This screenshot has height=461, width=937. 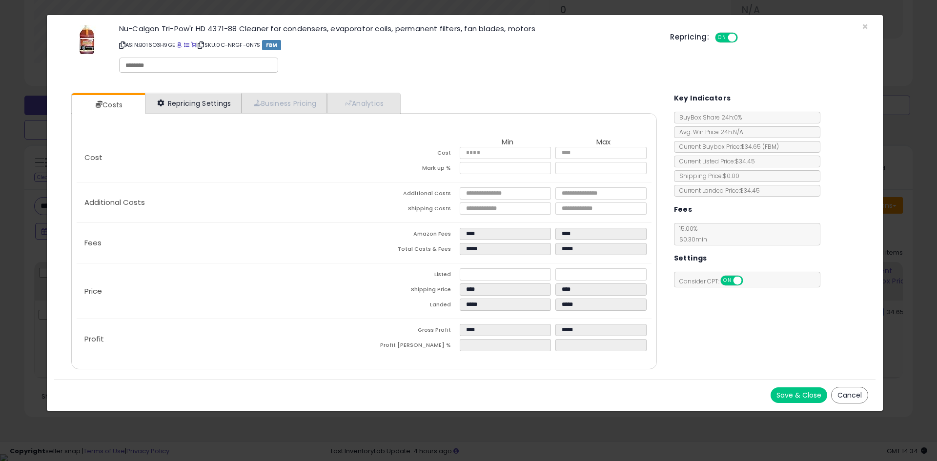 What do you see at coordinates (387, 45) in the screenshot?
I see `p: ASIN: B016O3H9GE | SKU: 0C-NRGF-0N7S` at bounding box center [387, 45].